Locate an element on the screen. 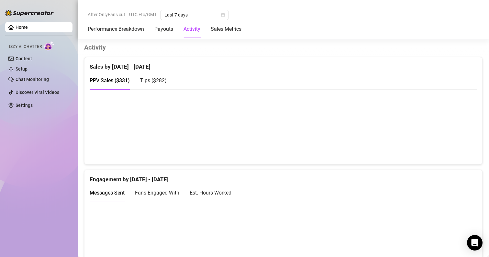  a: Settings is located at coordinates (24, 105).